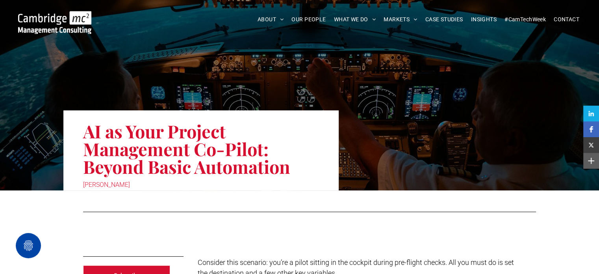 The width and height of the screenshot is (599, 274). What do you see at coordinates (484, 19) in the screenshot?
I see `a: INSIGHTS` at bounding box center [484, 19].